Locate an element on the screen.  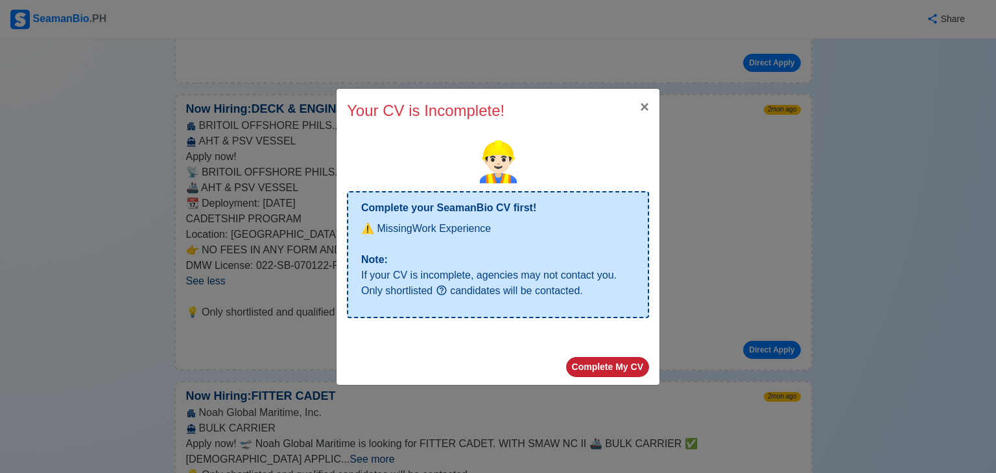
div: Complete your SeamanBio CV first! is located at coordinates (498, 255).